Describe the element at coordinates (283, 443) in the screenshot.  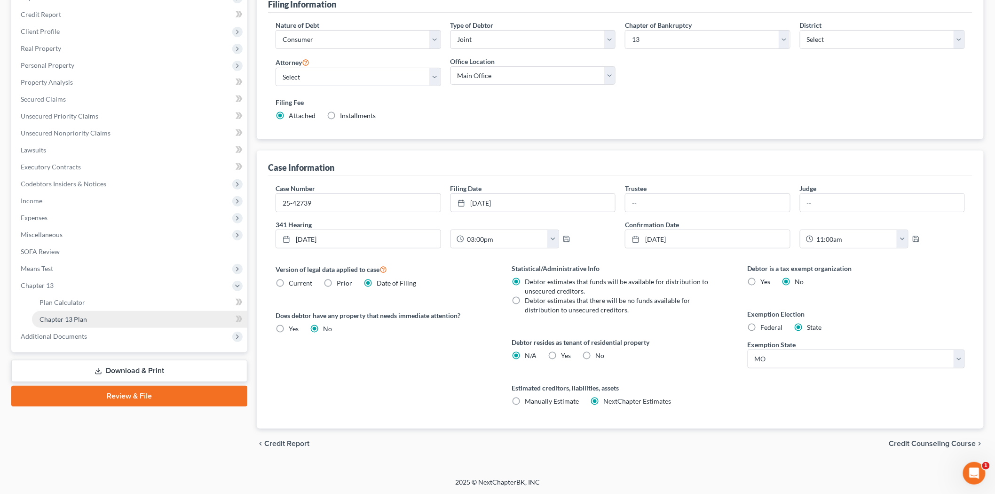
I see `button: chevron_left Credit Report` at that location.